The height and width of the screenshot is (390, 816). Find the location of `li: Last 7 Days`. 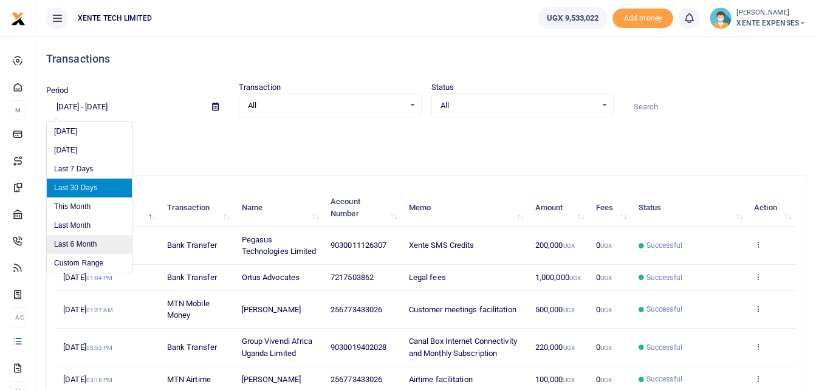

li: Last 7 Days is located at coordinates (89, 169).